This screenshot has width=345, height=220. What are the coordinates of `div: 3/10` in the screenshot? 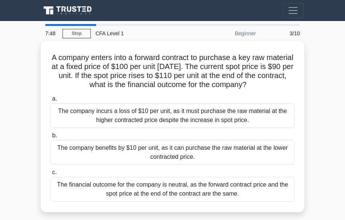 It's located at (282, 33).